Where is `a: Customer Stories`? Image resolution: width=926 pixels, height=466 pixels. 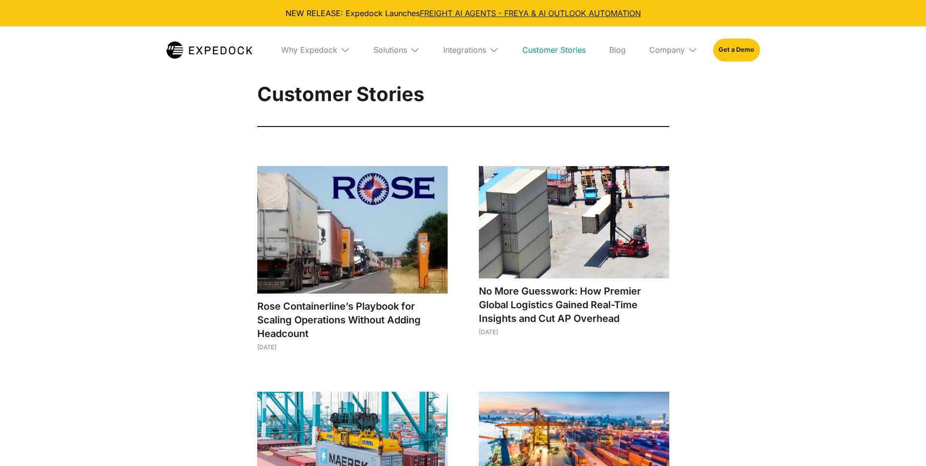 a: Customer Stories is located at coordinates (554, 50).